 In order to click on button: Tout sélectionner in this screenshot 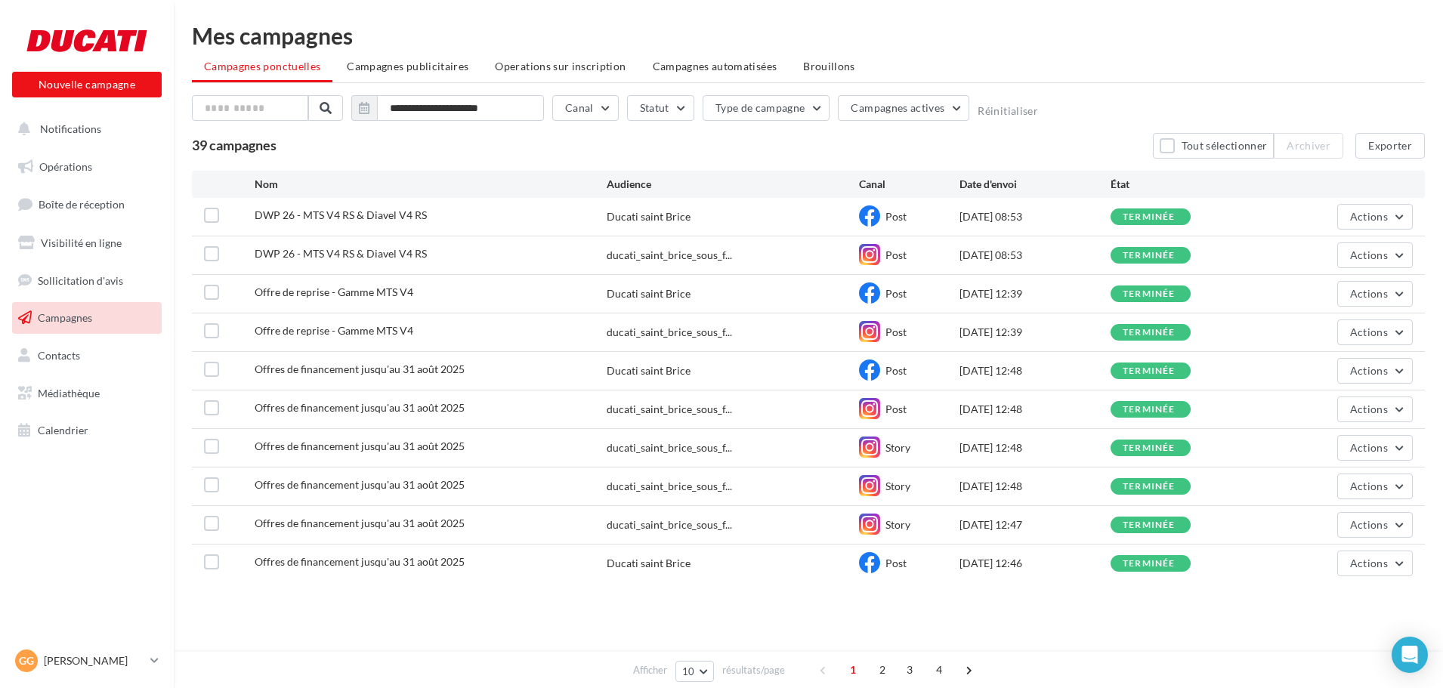, I will do `click(1213, 146)`.